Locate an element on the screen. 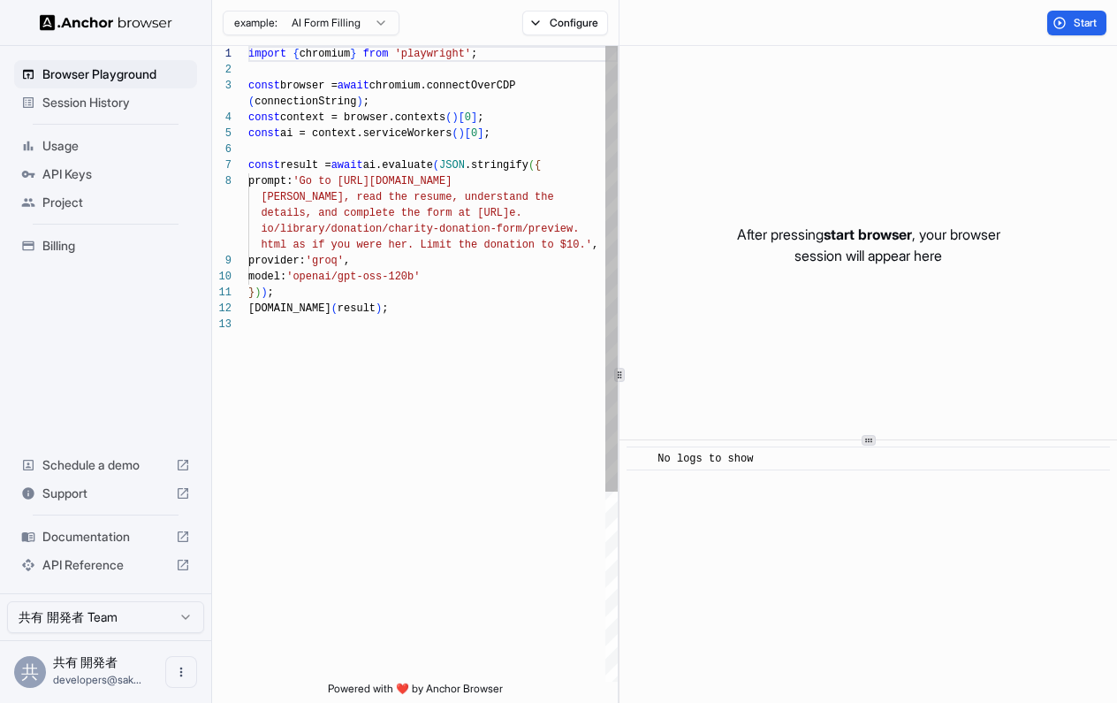 This screenshot has height=703, width=1117. img: Anchor Logo is located at coordinates (106, 22).